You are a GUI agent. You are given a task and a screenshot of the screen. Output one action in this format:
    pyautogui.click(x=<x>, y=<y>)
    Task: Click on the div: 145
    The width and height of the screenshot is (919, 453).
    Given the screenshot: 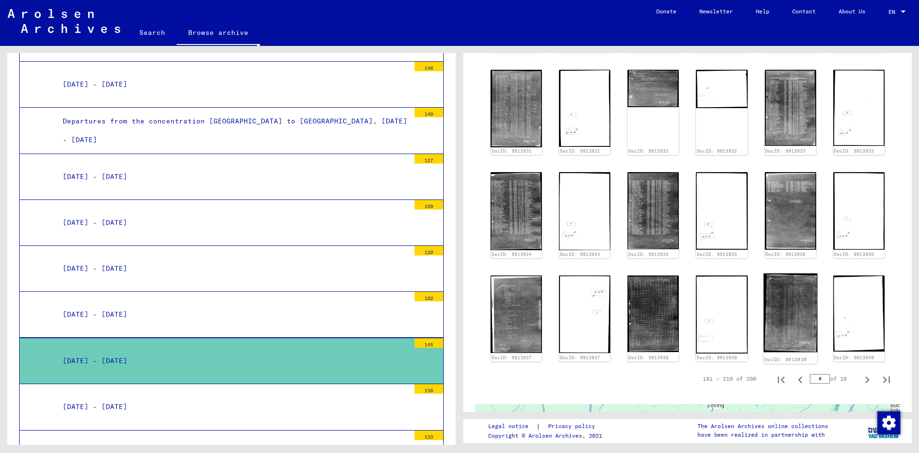 What is the action you would take?
    pyautogui.click(x=429, y=343)
    